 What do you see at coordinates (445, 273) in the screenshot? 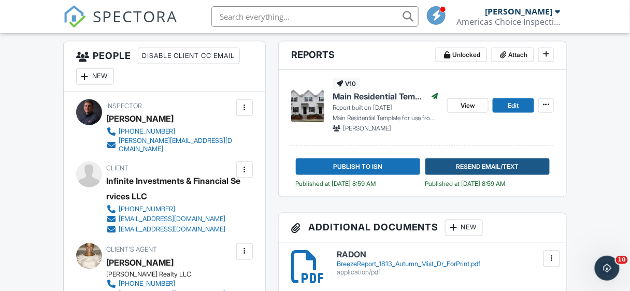
I see `div: application/pdf` at bounding box center [445, 273].